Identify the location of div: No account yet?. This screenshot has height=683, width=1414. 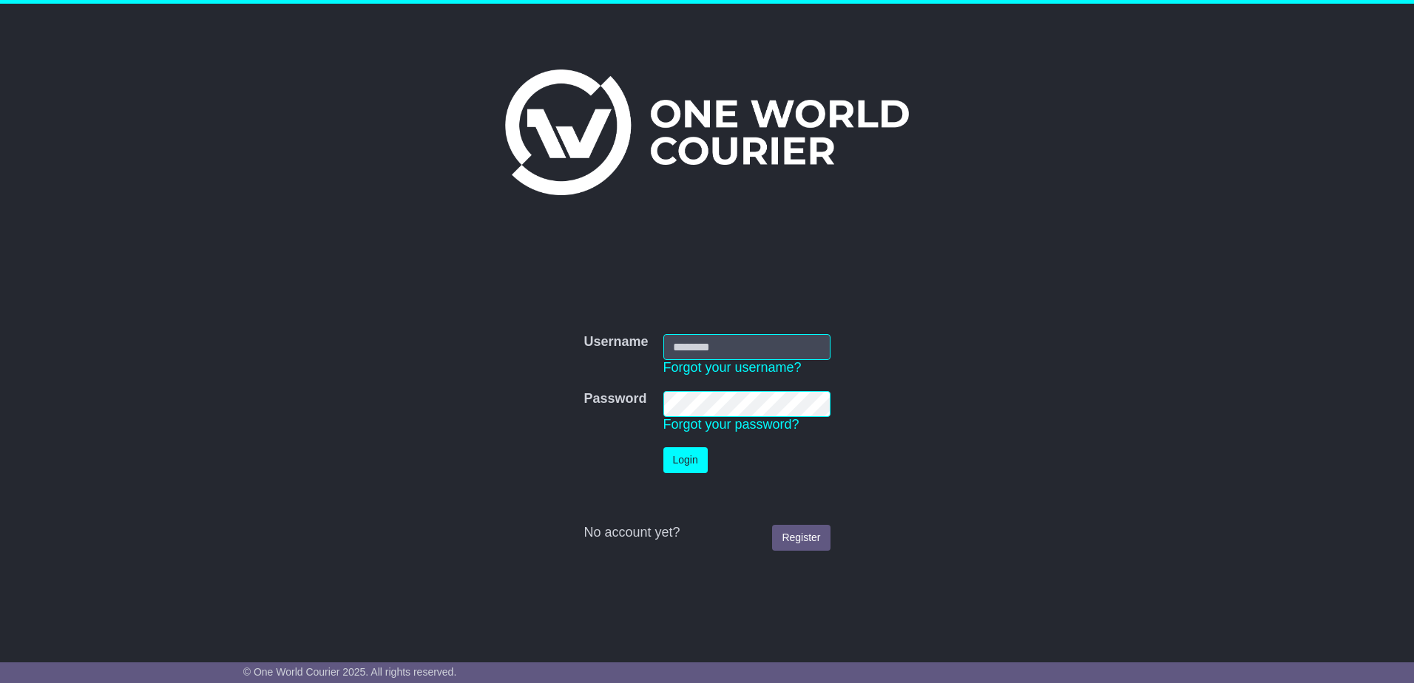
(706, 533).